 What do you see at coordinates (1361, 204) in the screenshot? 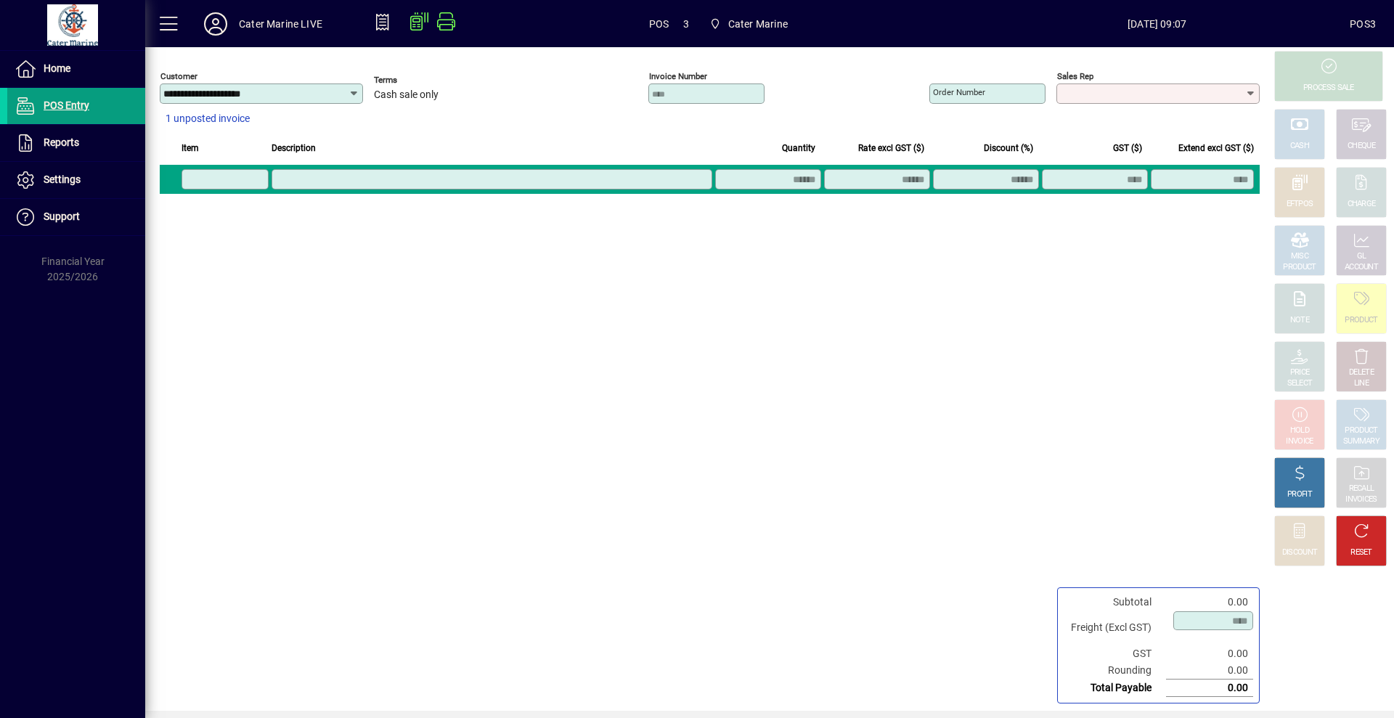
I see `div: CHARGE` at bounding box center [1361, 204].